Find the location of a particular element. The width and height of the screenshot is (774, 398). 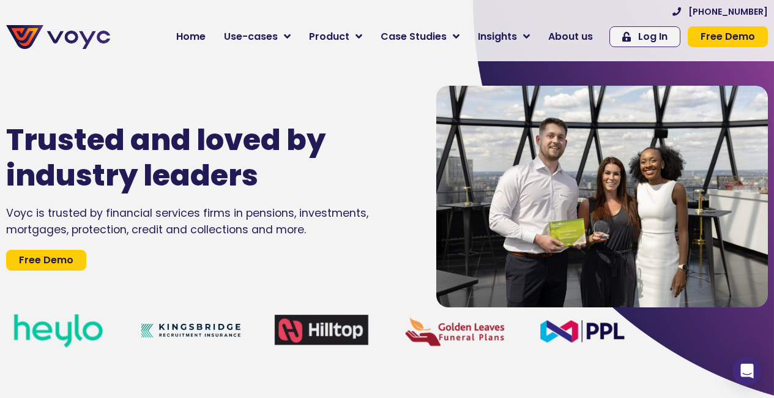

a: Case Studies is located at coordinates (420, 37).